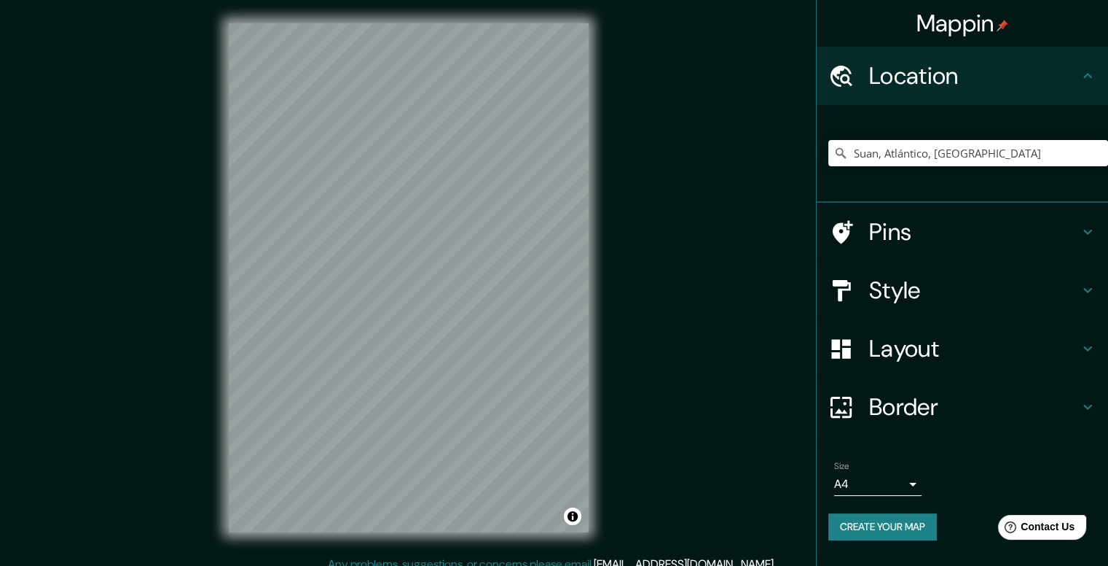 The image size is (1108, 566). What do you see at coordinates (573, 516) in the screenshot?
I see `button: Toggle attribution` at bounding box center [573, 516].